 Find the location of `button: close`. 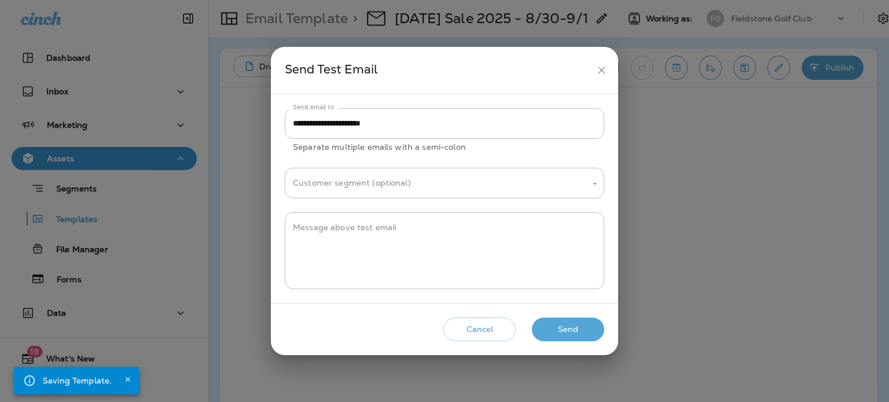

button: close is located at coordinates (601, 70).